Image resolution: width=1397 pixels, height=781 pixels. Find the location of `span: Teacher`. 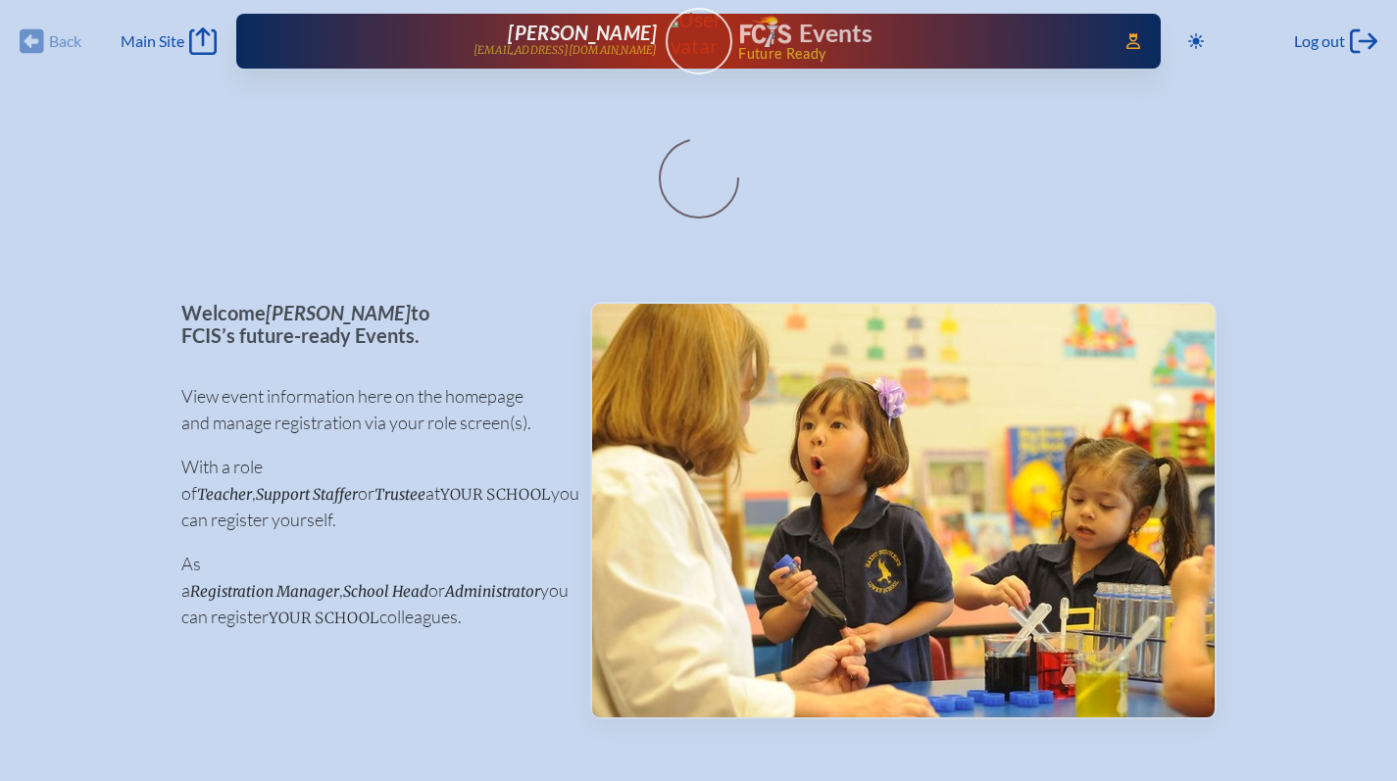

span: Teacher is located at coordinates (224, 494).